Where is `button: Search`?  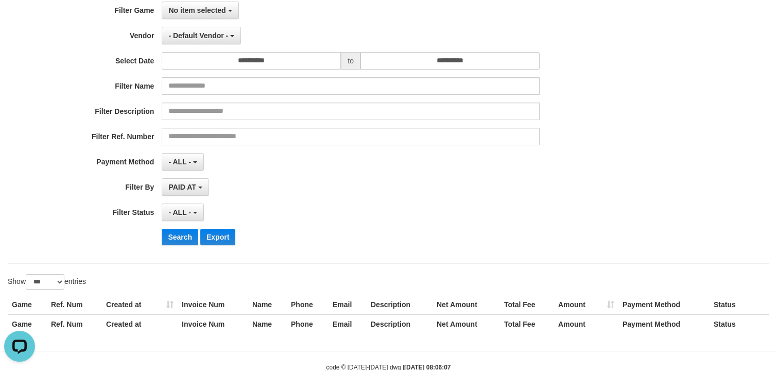
button: Search is located at coordinates (180, 237).